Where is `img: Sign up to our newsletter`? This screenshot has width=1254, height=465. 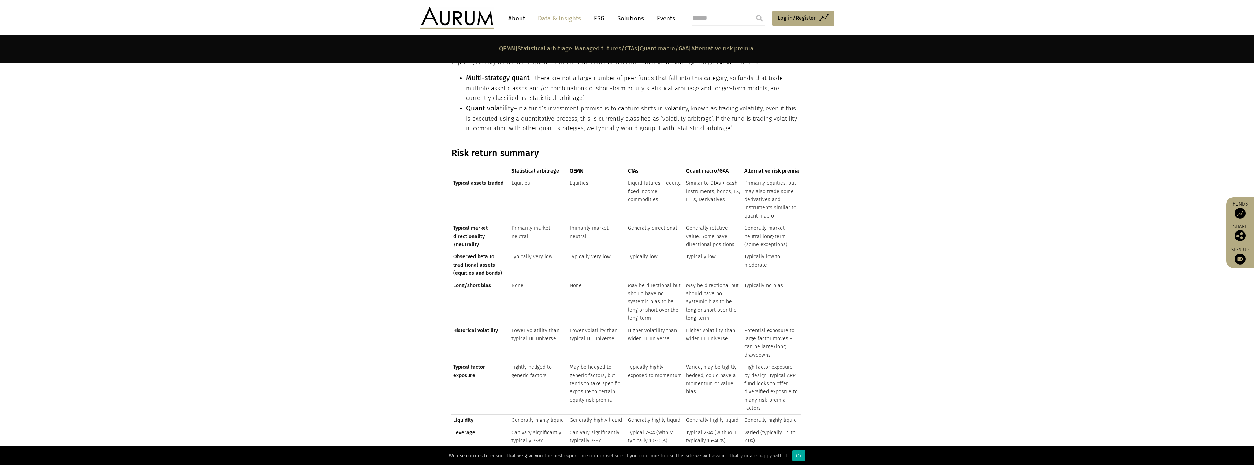
img: Sign up to our newsletter is located at coordinates (1240, 259).